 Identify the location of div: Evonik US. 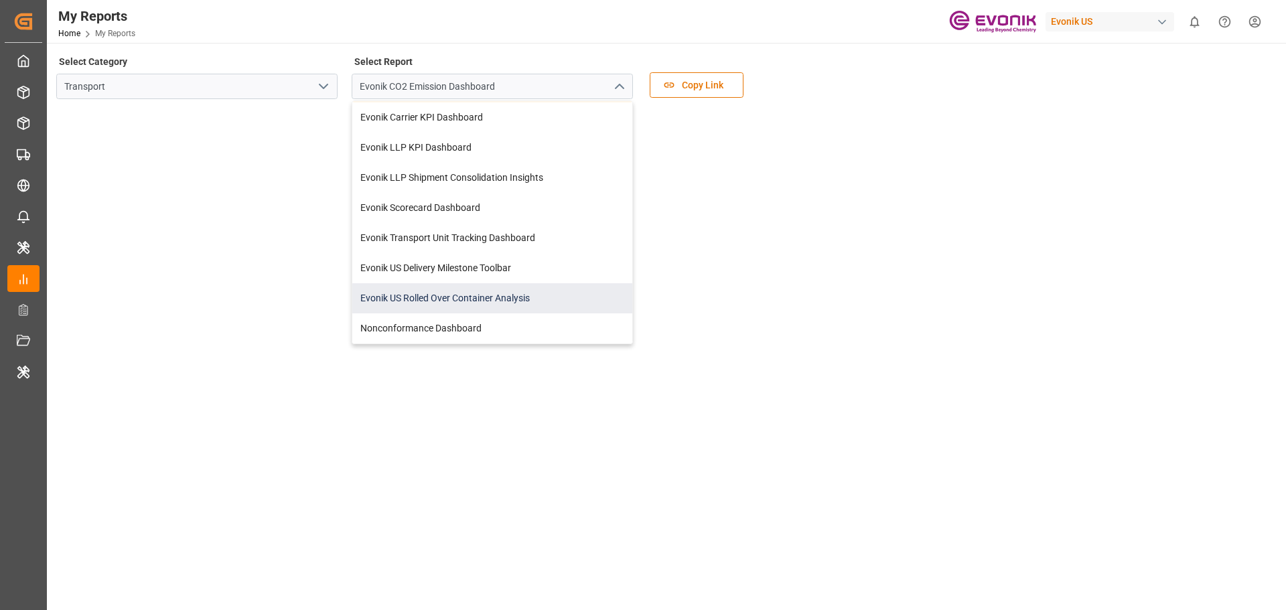
(1110, 21).